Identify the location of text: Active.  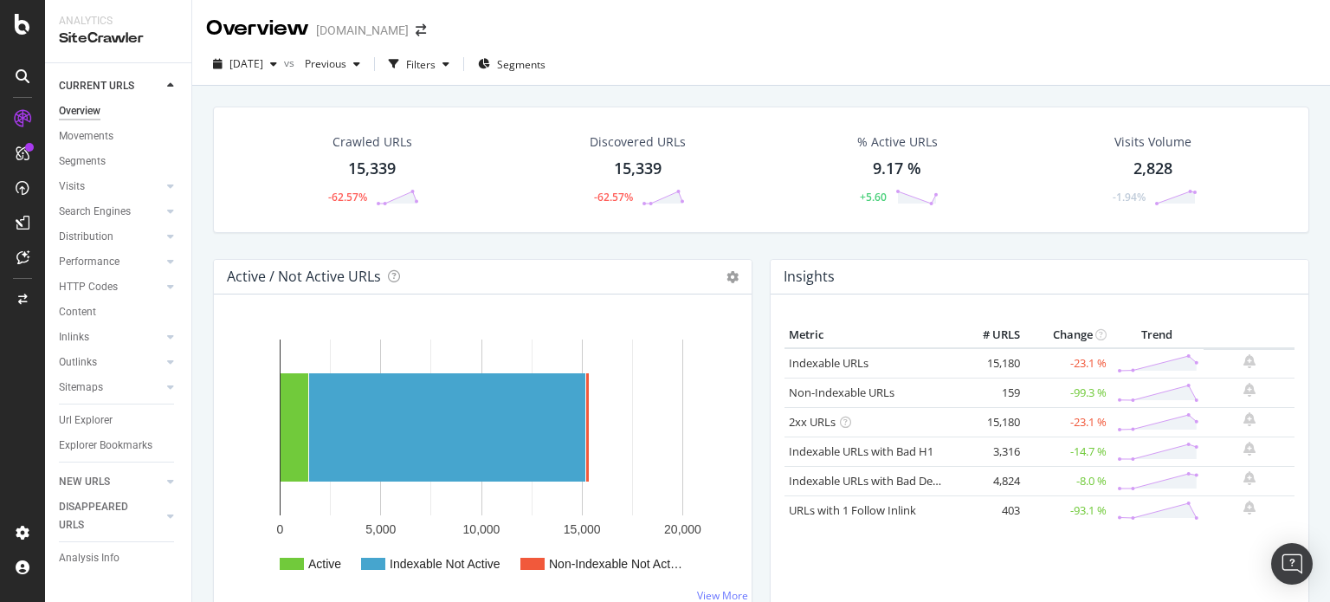
(325, 564).